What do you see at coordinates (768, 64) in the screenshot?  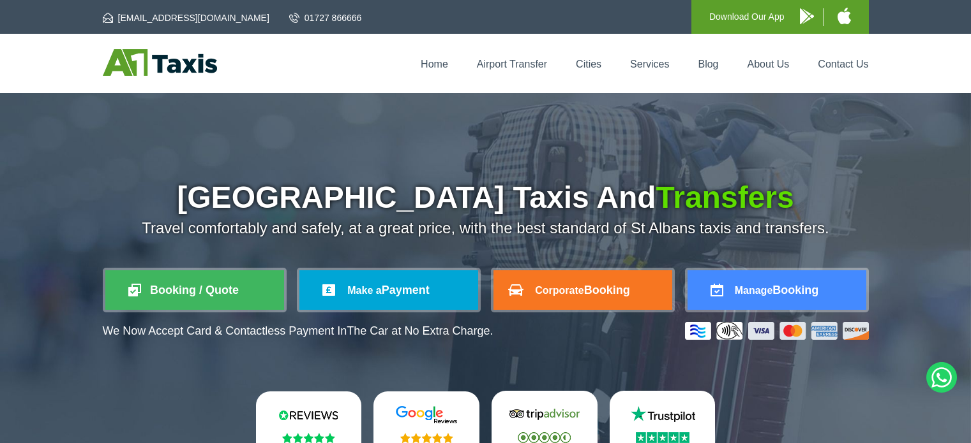 I see `a: About Us` at bounding box center [768, 64].